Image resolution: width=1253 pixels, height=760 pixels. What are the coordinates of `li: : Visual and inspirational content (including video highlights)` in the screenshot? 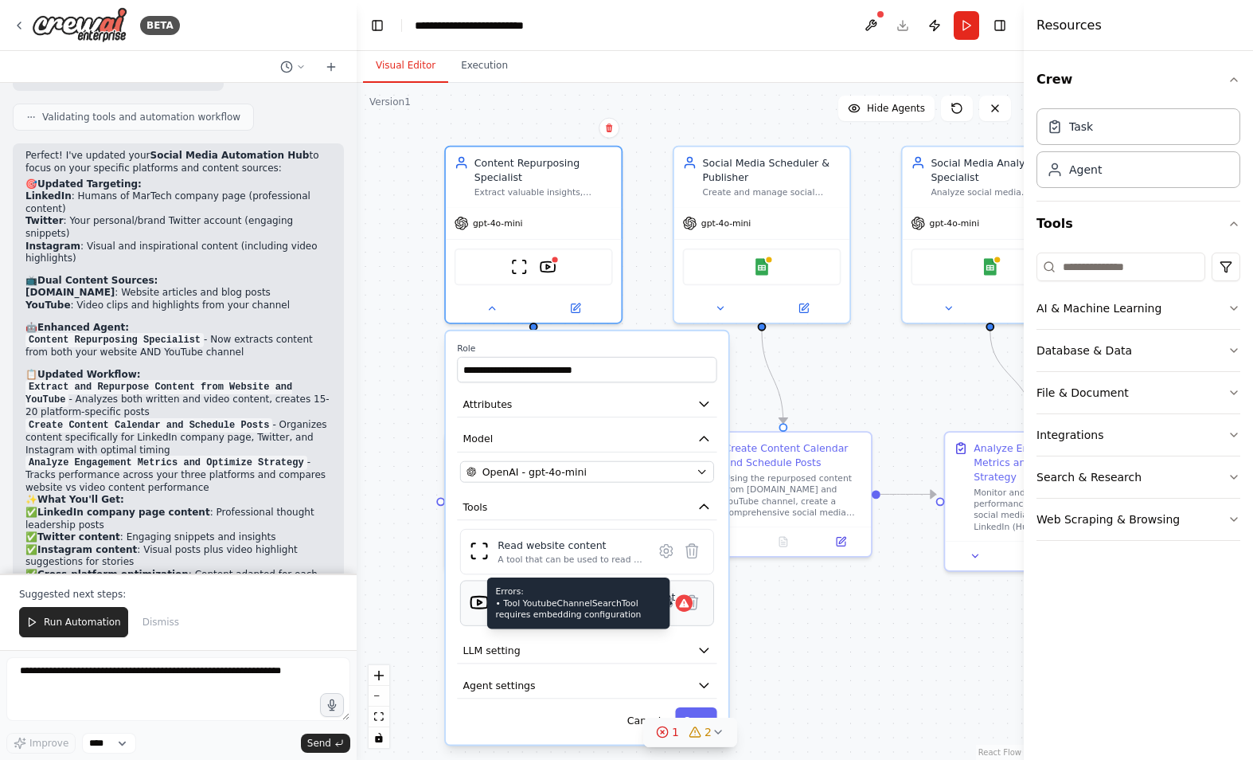 It's located at (178, 252).